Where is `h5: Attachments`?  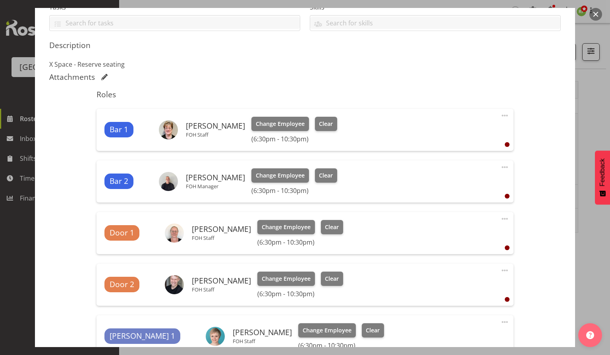
h5: Attachments is located at coordinates (72, 77).